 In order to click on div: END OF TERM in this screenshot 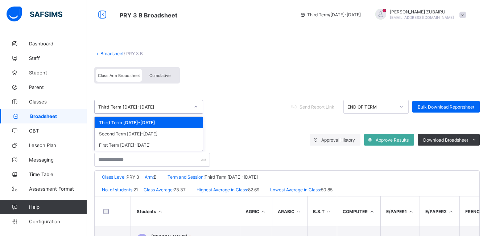, I will do `click(372, 107)`.